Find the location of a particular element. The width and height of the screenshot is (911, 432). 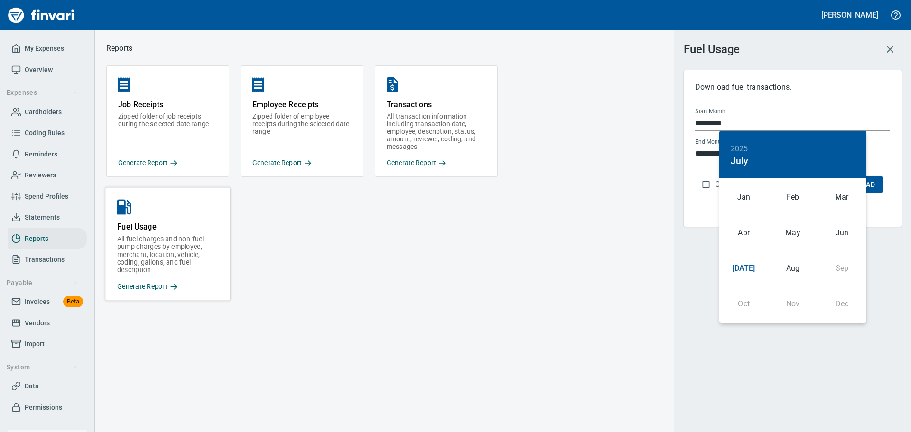

h4: July is located at coordinates (739, 161).